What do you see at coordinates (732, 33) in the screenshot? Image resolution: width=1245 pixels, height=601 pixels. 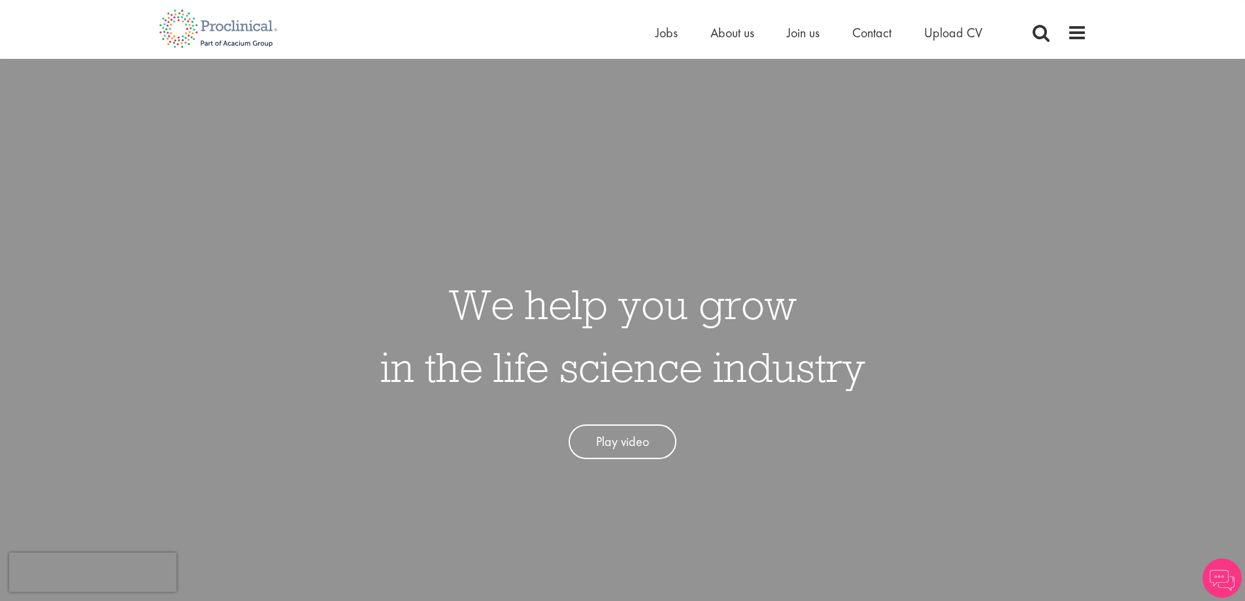 I see `a: About us` at bounding box center [732, 33].